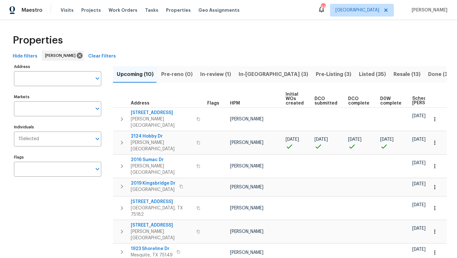 This screenshot has height=258, width=457. Describe the element at coordinates (57, 127) in the screenshot. I see `label: Individuals` at that location.